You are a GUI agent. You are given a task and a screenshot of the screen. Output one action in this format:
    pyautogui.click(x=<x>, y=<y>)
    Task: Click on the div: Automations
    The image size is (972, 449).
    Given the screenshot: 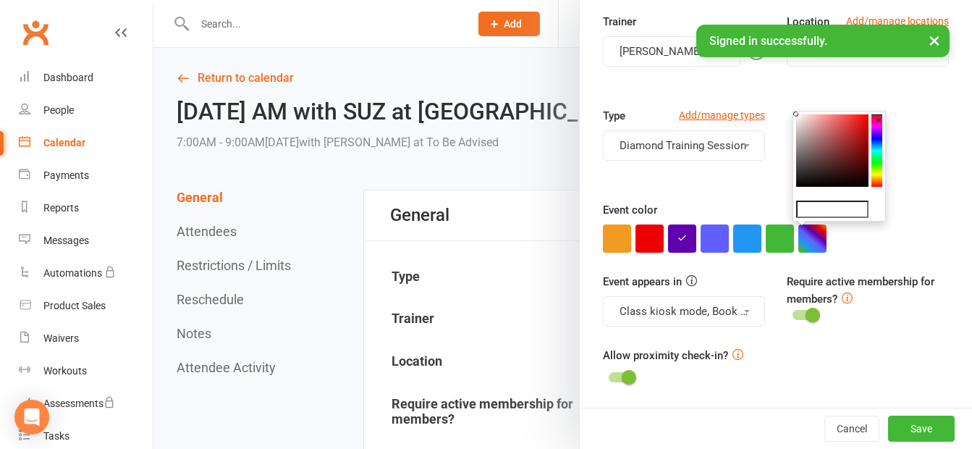 What is the action you would take?
    pyautogui.click(x=72, y=273)
    